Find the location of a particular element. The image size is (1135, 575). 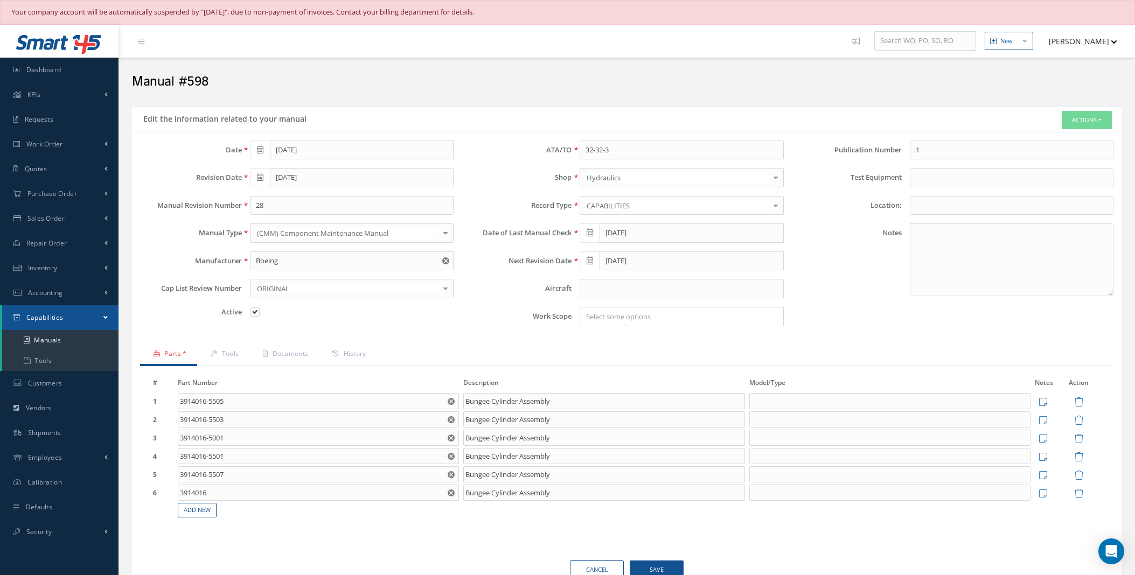

span: Security is located at coordinates (39, 532).